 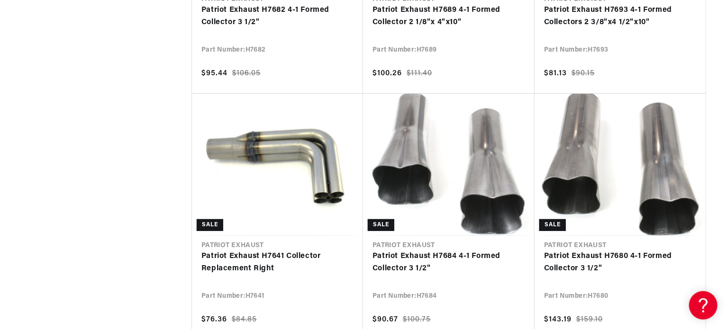 What do you see at coordinates (277, 16) in the screenshot?
I see `a: Patriot Exhaust H7682 4-1 Formed Collector 3 1/2"` at bounding box center [277, 16].